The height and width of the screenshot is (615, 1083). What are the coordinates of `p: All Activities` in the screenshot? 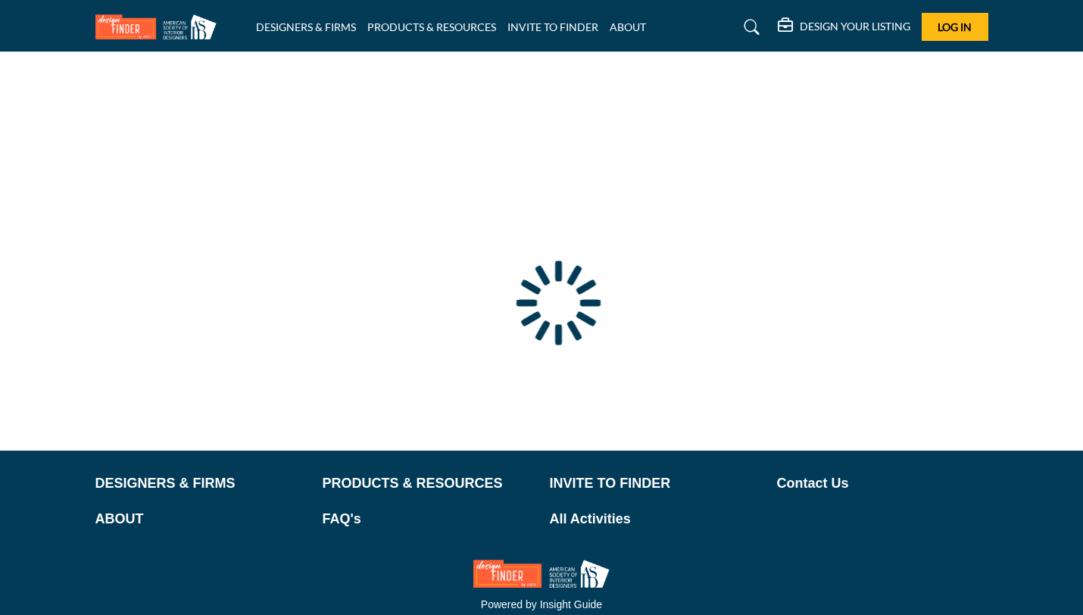 It's located at (655, 519).